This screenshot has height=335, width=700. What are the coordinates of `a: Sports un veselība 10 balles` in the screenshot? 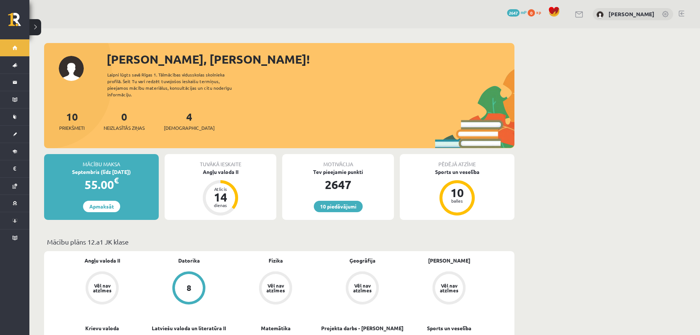 It's located at (457, 192).